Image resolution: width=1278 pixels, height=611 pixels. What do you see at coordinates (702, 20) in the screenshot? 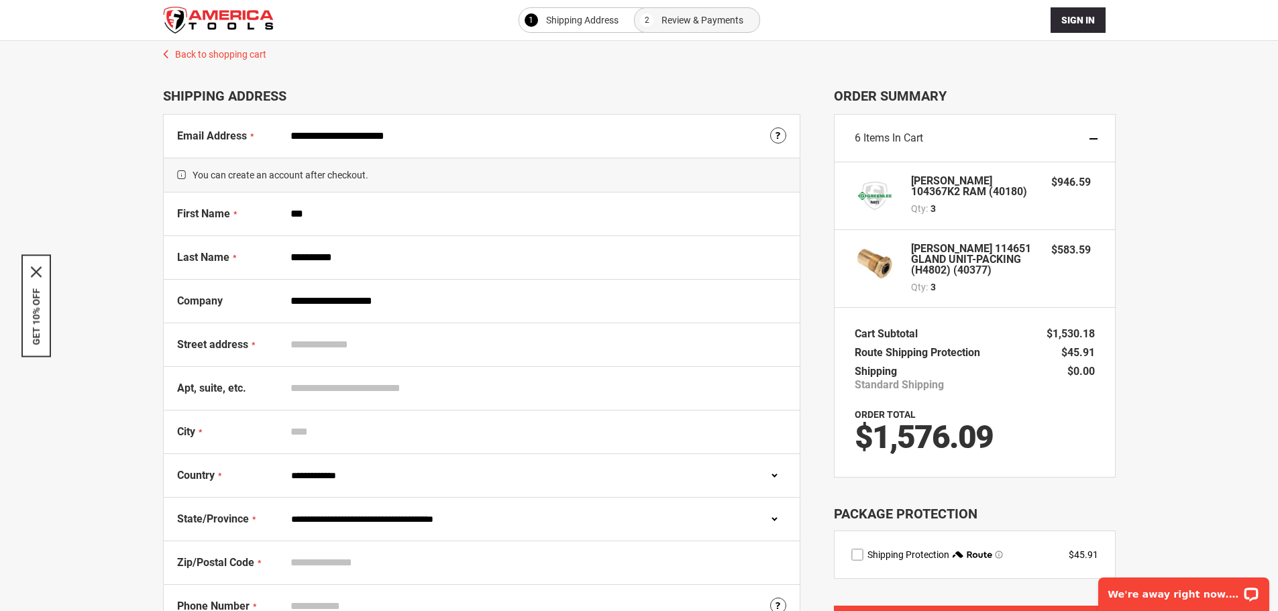
I see `span: Review & Payments` at bounding box center [702, 20].